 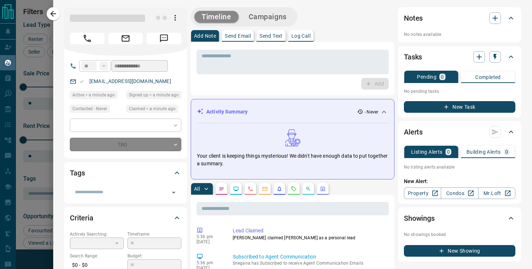 What do you see at coordinates (460, 91) in the screenshot?
I see `p: No pending tasks` at bounding box center [460, 91].